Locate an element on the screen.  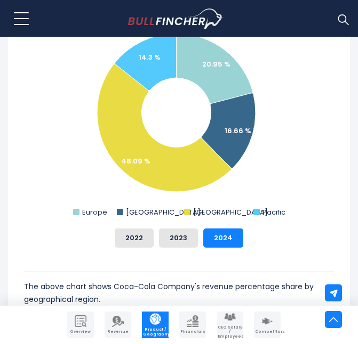
span: Overview is located at coordinates (80, 332).